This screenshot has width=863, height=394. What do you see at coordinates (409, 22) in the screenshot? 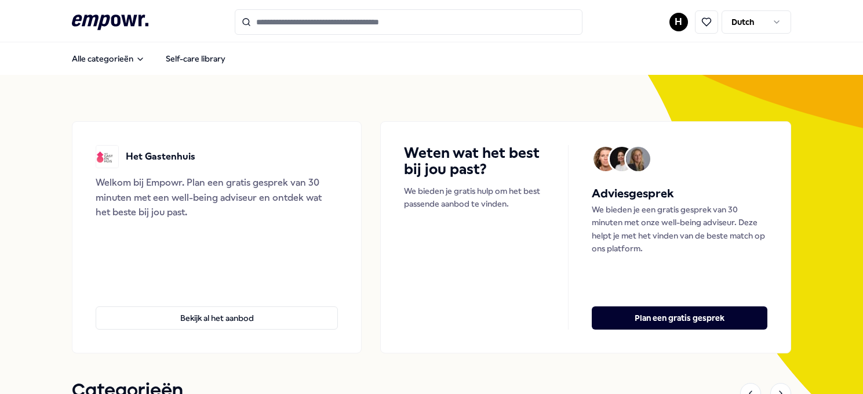
I see `input: Search for products, categories or subcategories` at bounding box center [409, 22].